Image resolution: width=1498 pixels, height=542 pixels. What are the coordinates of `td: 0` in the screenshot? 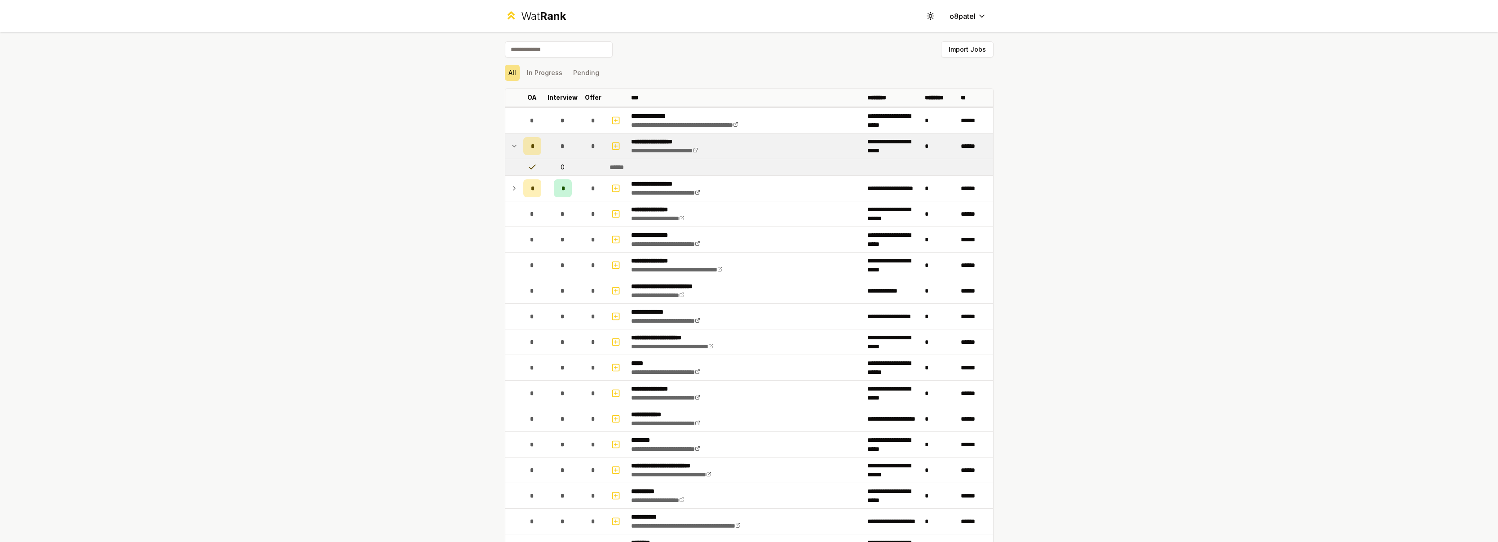 It's located at (563, 167).